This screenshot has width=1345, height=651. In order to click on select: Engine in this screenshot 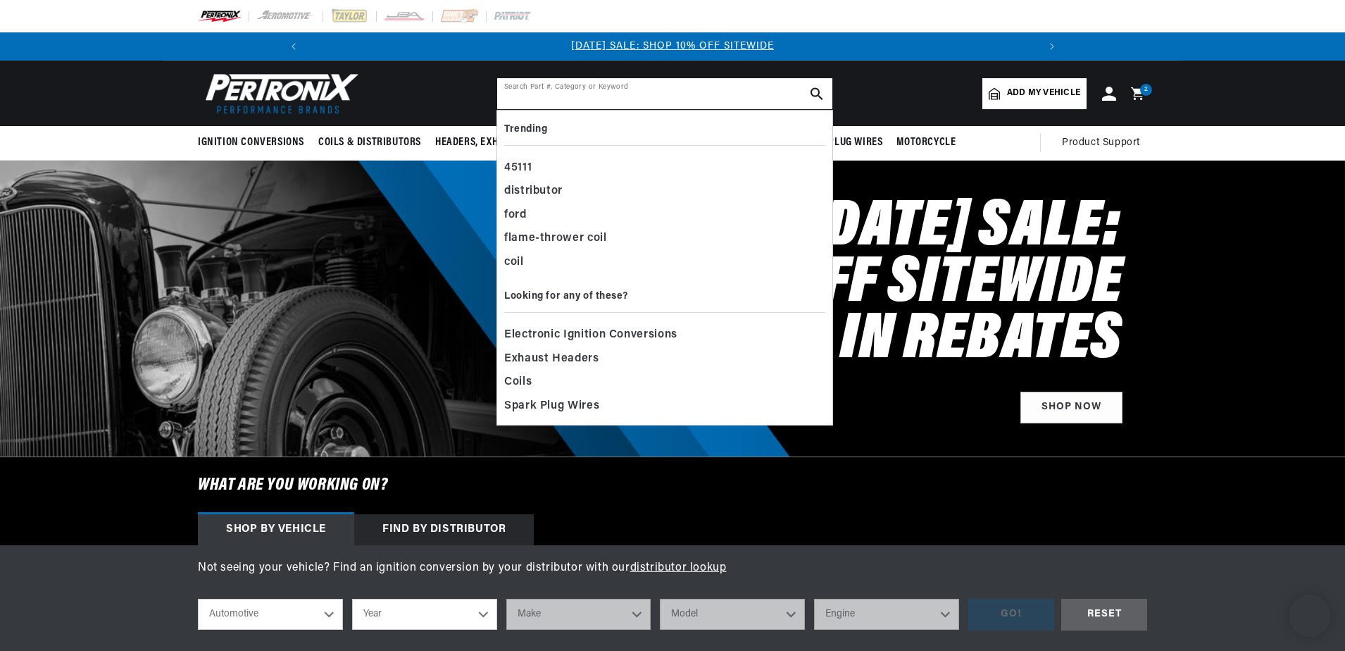, I will do `click(886, 614)`.